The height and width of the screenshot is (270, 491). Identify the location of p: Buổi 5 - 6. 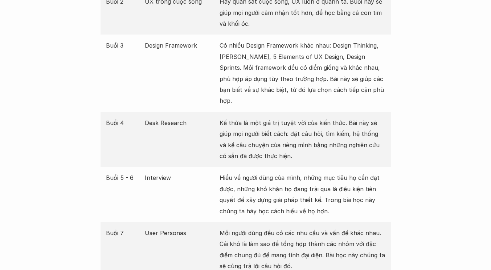
(124, 178).